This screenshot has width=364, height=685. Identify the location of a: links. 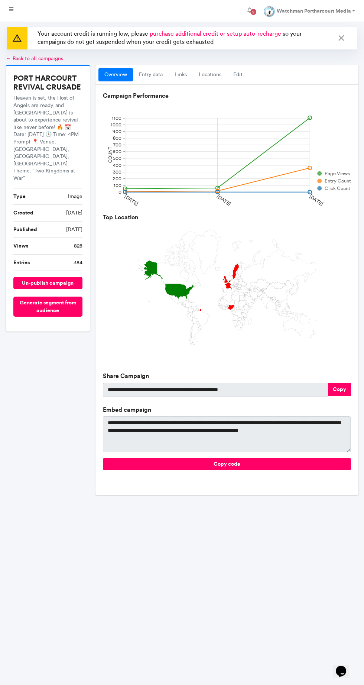
(181, 75).